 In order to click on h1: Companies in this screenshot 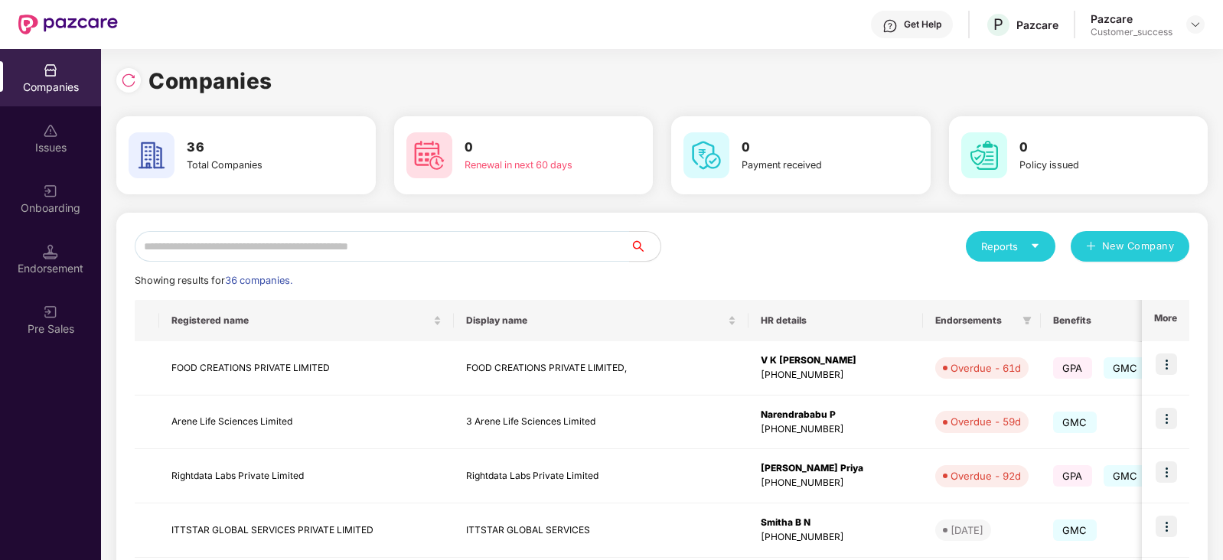, I will do `click(210, 81)`.